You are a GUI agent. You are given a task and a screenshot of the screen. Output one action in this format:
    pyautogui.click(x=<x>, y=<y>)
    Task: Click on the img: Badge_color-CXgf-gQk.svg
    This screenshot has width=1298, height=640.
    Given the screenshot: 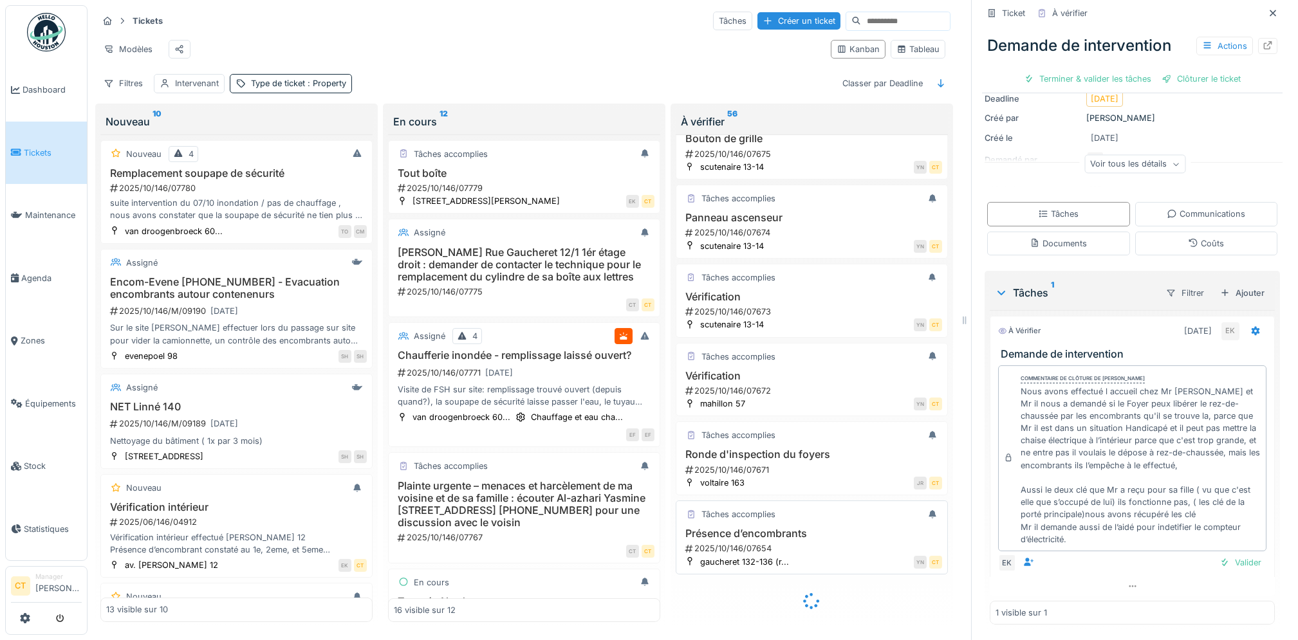 What is the action you would take?
    pyautogui.click(x=46, y=32)
    